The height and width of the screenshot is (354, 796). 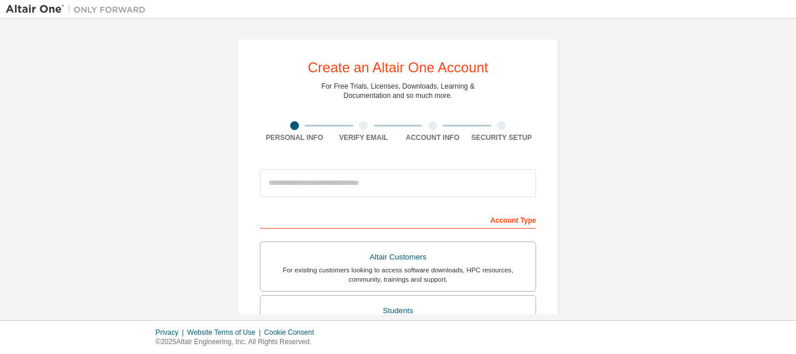 I want to click on div: Personal Info, so click(x=294, y=138).